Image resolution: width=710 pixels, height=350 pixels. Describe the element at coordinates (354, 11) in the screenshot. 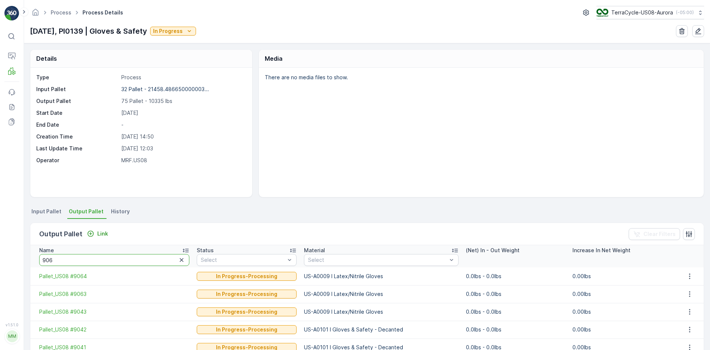

I see `p: Pallet_US08 #9057` at that location.